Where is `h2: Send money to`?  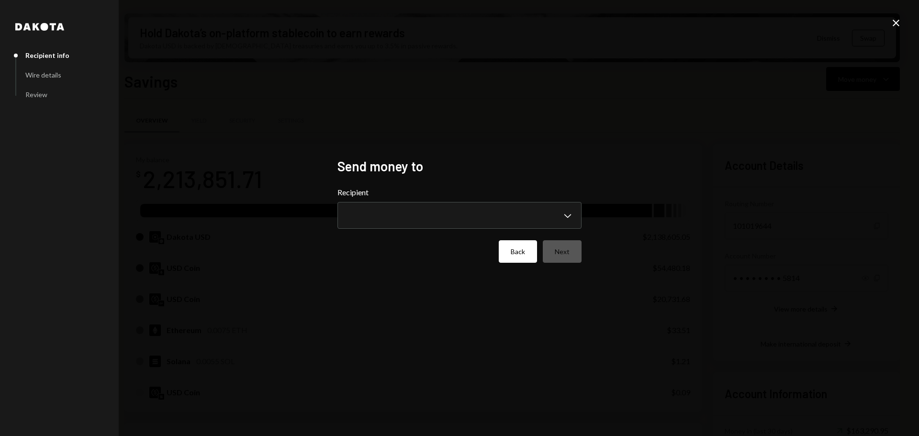
h2: Send money to is located at coordinates (459, 166).